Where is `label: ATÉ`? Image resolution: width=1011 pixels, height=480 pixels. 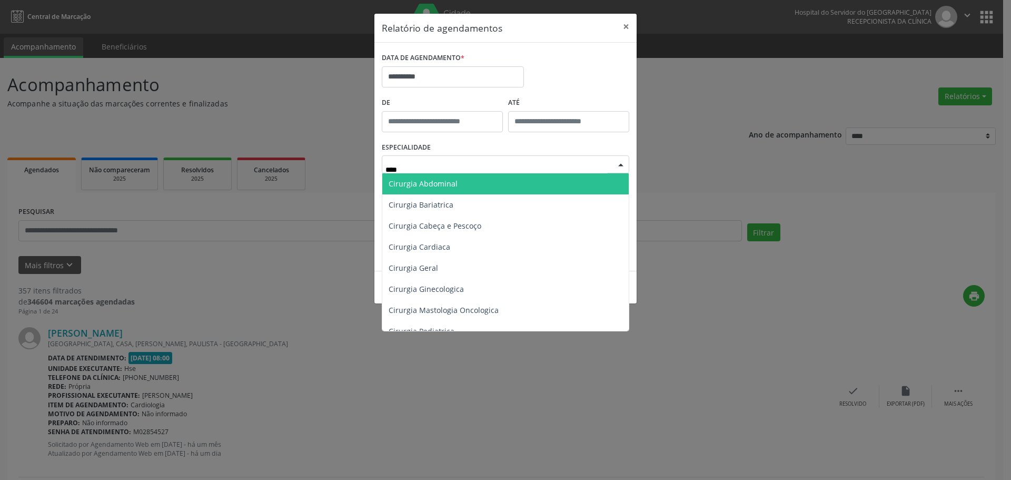 label: ATÉ is located at coordinates (569, 103).